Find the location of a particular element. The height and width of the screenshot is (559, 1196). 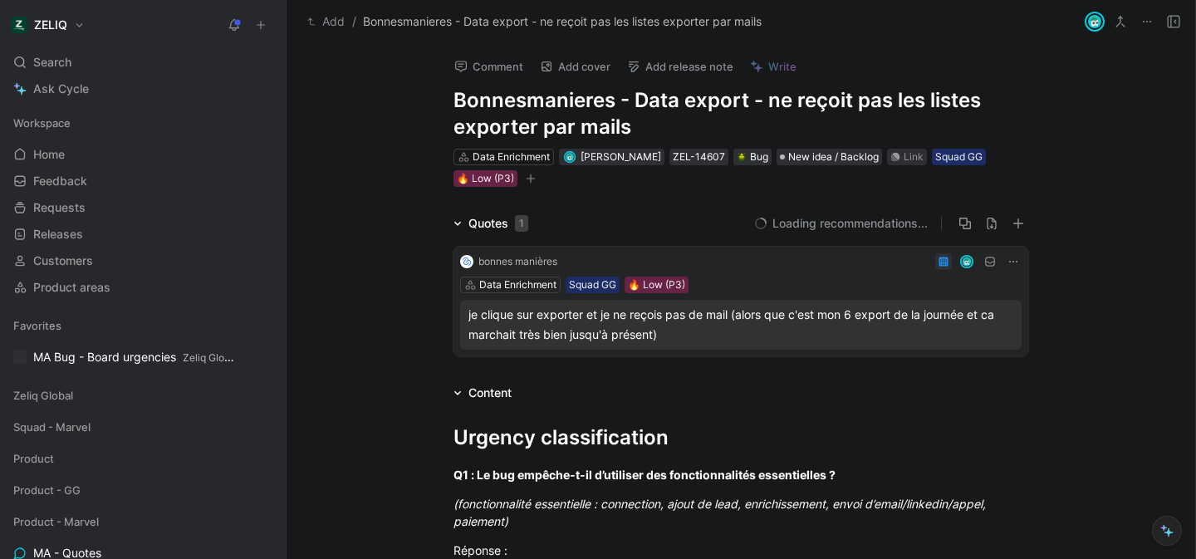

button: Write is located at coordinates (774, 66).